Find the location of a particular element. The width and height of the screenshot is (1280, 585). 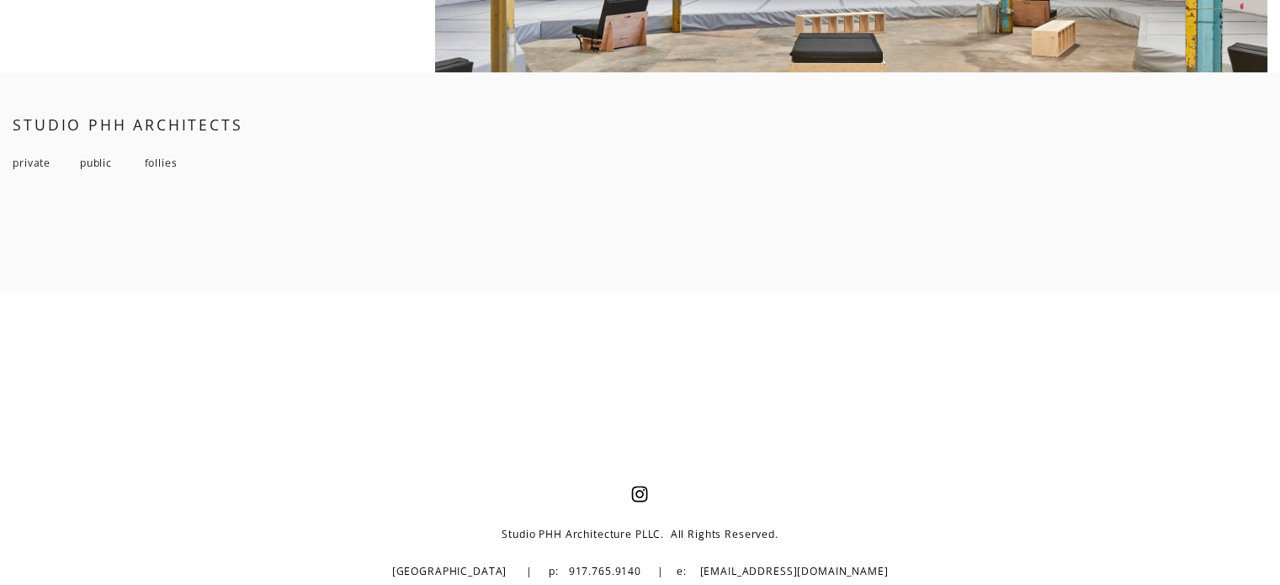

a: follies is located at coordinates (161, 162).